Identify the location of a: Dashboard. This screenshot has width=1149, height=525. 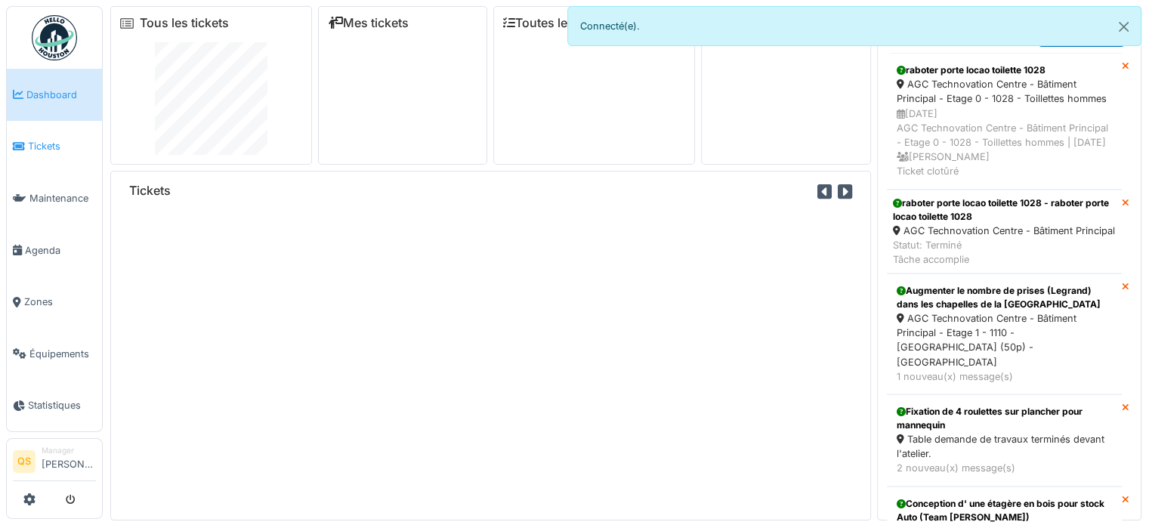
(54, 94).